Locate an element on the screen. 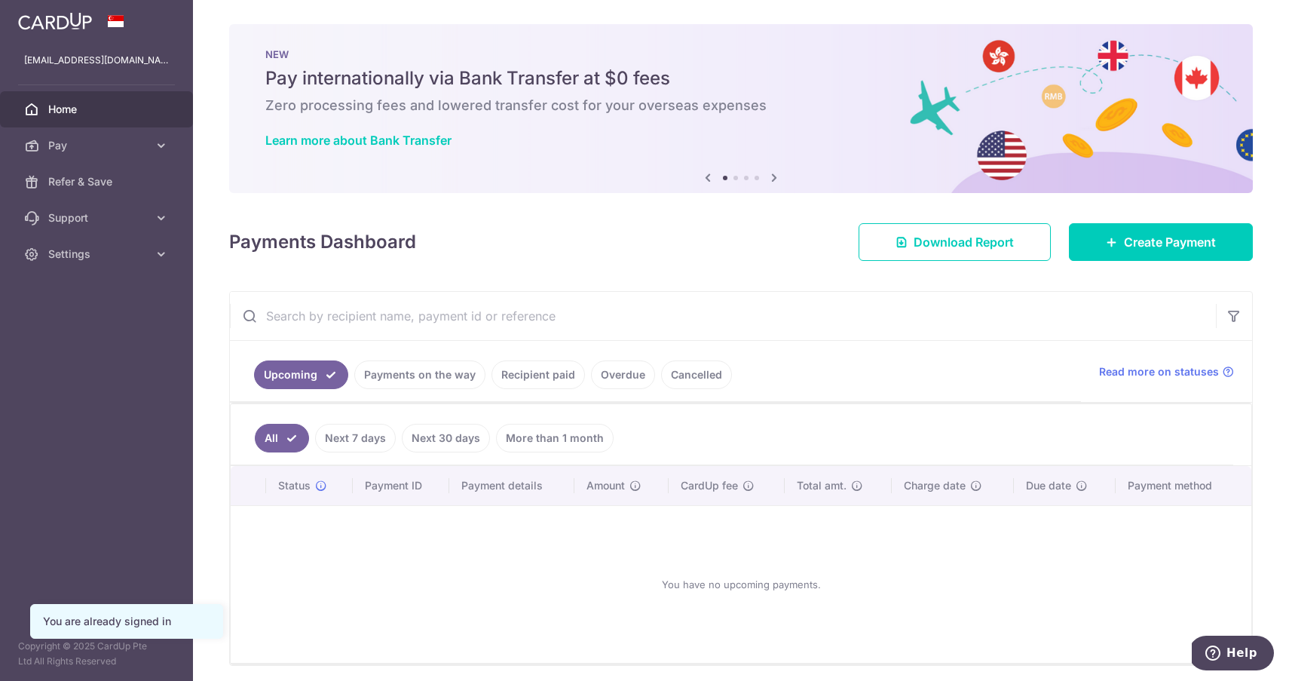 The width and height of the screenshot is (1289, 681). a: All is located at coordinates (282, 438).